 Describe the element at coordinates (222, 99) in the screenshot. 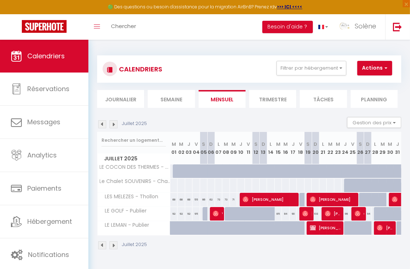

I see `li: Mensuel` at that location.